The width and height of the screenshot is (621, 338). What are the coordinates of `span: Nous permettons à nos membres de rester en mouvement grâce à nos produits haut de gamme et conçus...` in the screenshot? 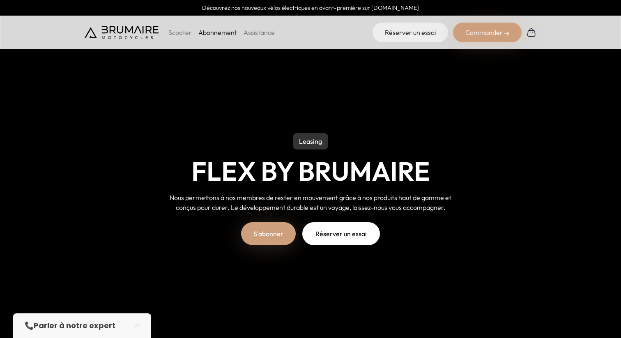 It's located at (310, 202).